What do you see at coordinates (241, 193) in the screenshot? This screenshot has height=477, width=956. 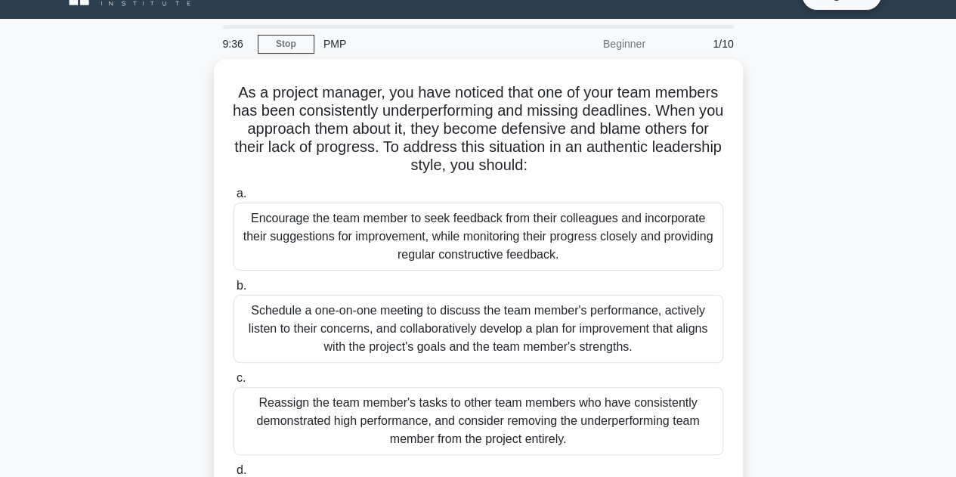 I see `span: a.` at bounding box center [241, 193].